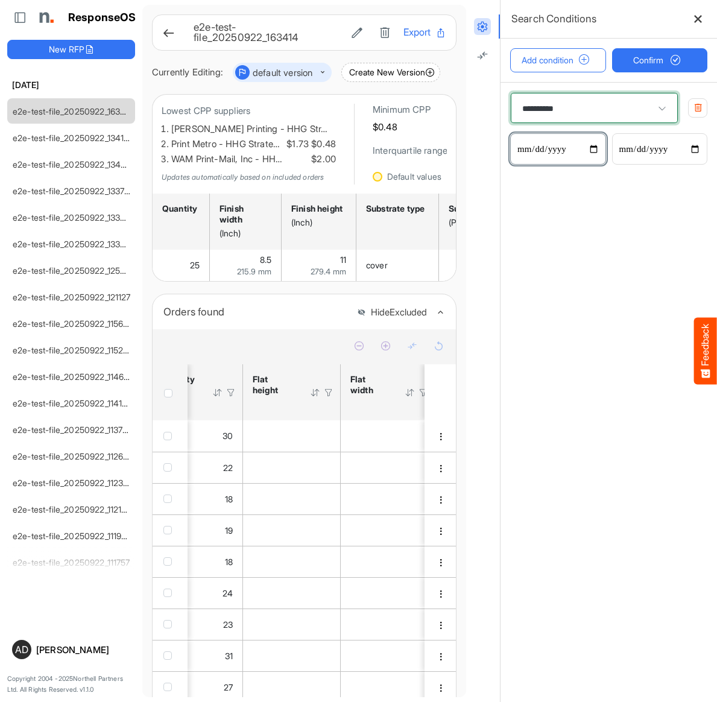  Describe the element at coordinates (228, 655) in the screenshot. I see `span: 31` at that location.